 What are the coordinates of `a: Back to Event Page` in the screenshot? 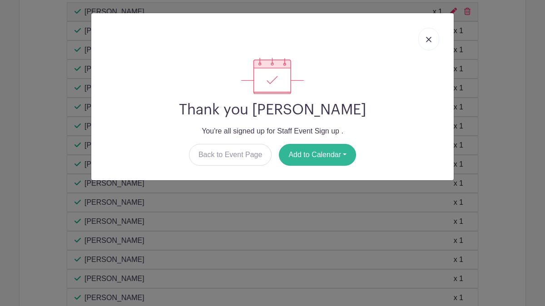 It's located at (230, 155).